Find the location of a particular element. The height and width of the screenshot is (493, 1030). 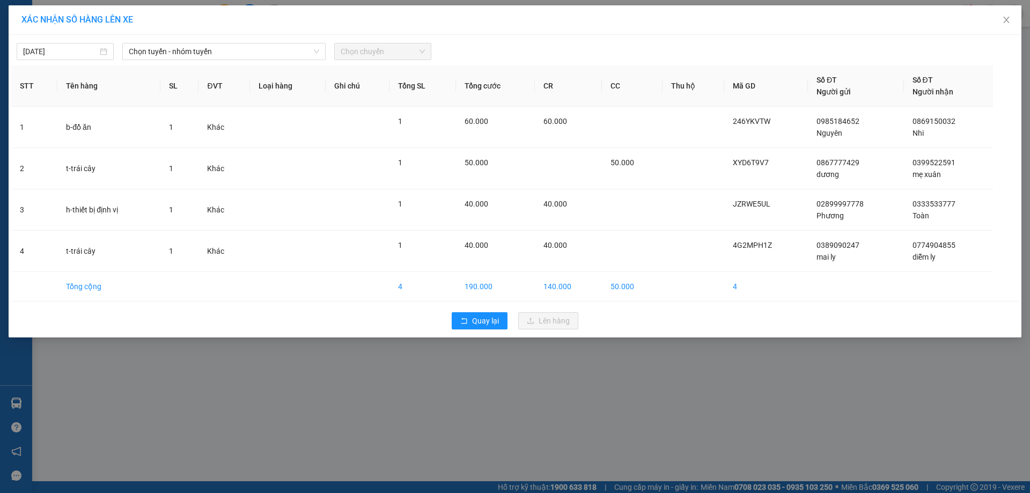

span: Phương is located at coordinates (830, 216).